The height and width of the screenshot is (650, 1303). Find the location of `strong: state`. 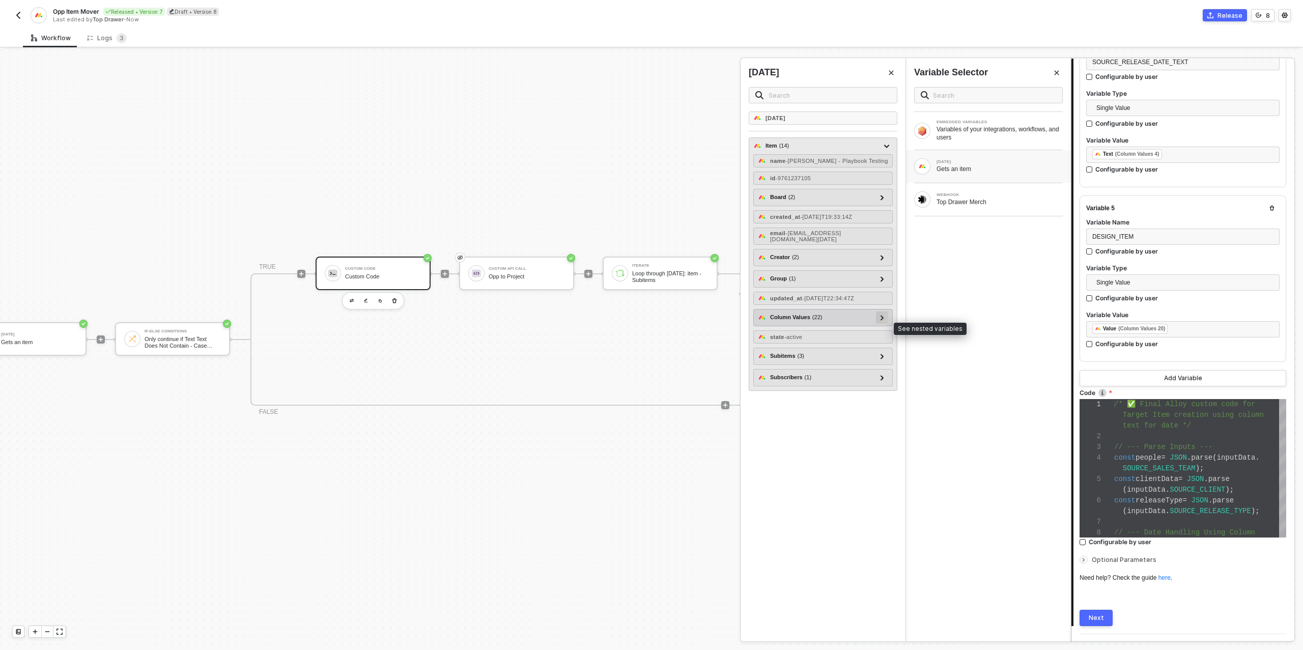

strong: state is located at coordinates (777, 337).